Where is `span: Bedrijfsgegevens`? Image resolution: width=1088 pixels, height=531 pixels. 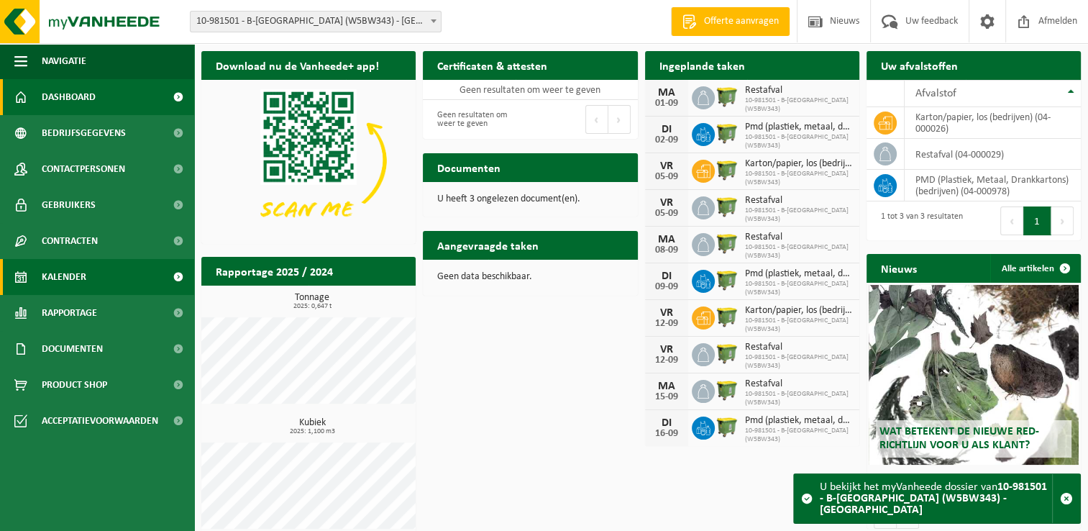
span: Bedrijfsgegevens is located at coordinates (83, 133).